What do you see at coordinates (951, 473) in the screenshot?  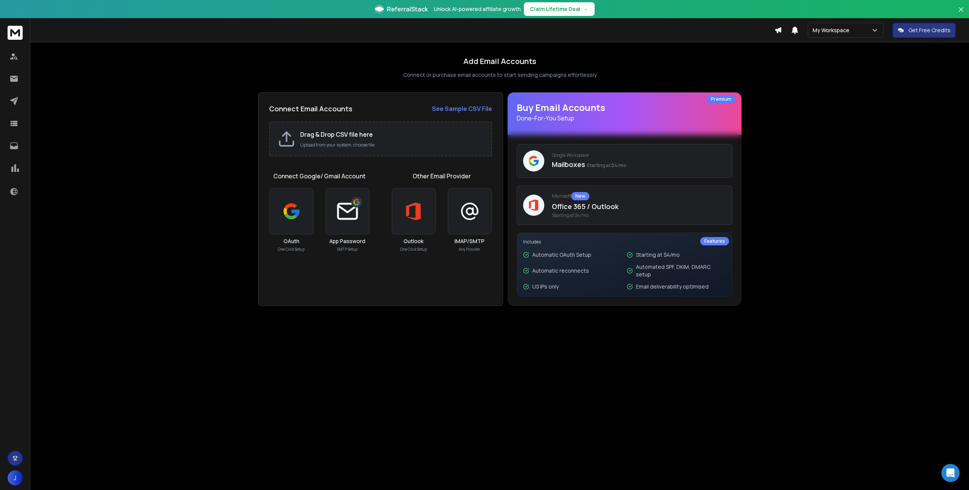 I see `div: Open Intercom Messenger` at bounding box center [951, 473].